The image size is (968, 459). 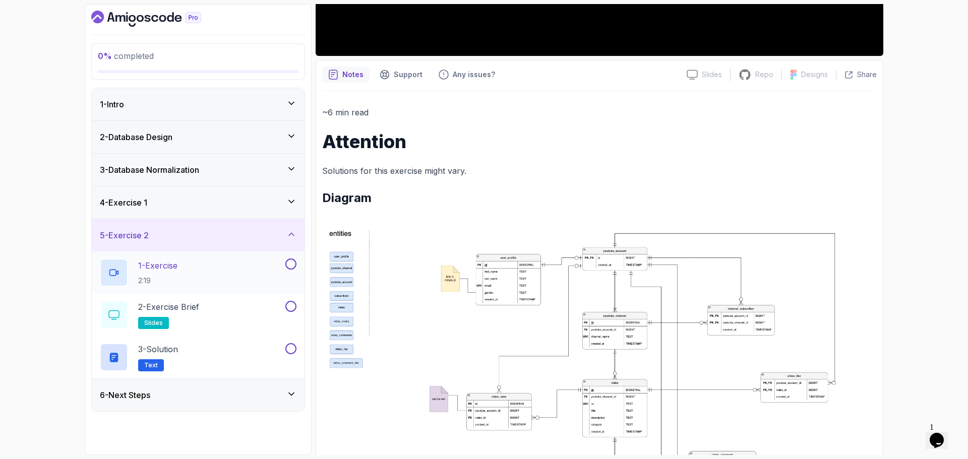 What do you see at coordinates (599, 171) in the screenshot?
I see `p: Solutions for this exercise might vary.` at bounding box center [599, 171].